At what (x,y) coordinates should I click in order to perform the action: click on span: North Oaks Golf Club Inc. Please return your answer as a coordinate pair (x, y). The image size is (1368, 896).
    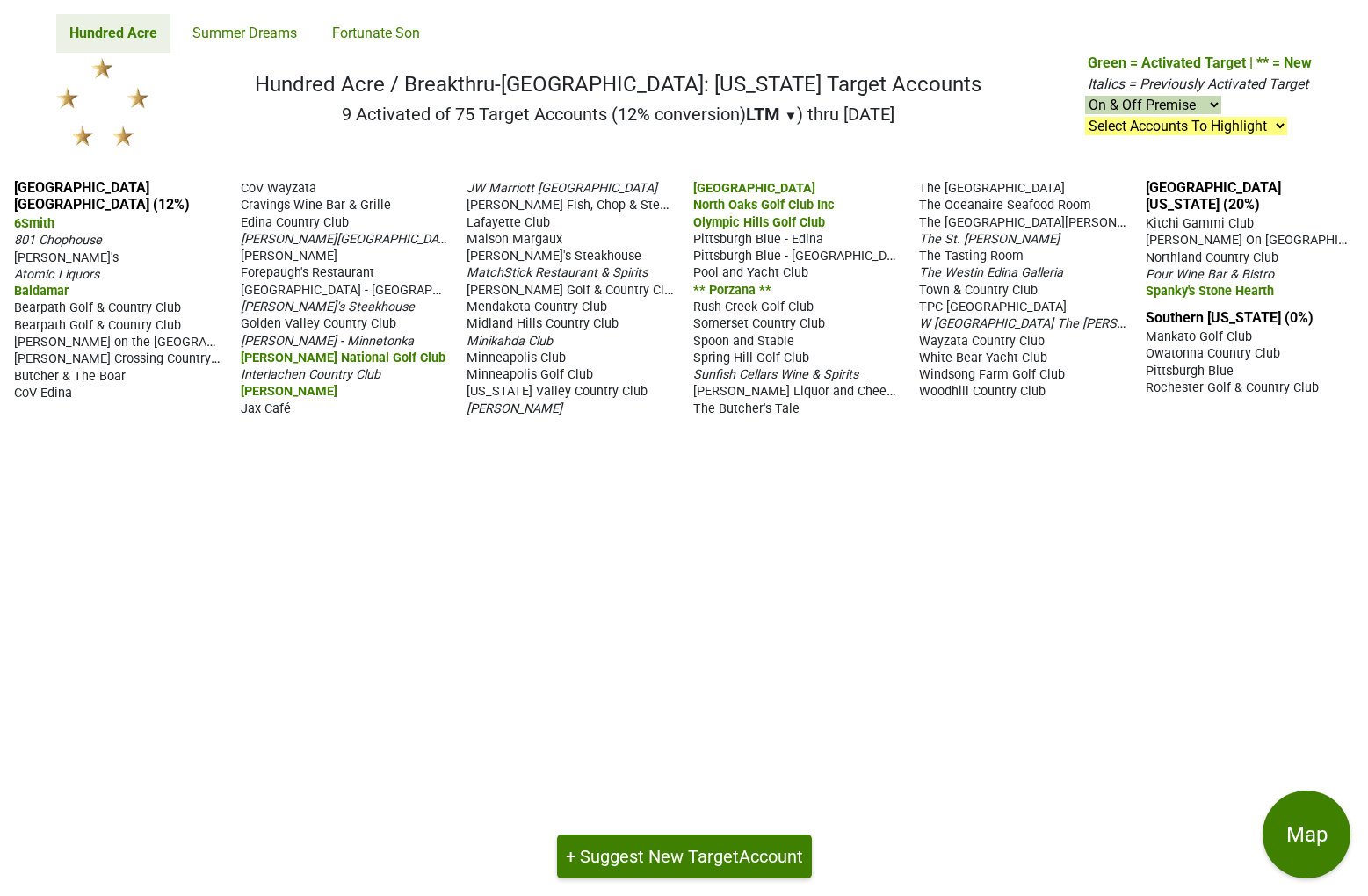
    Looking at the image, I should click on (764, 204).